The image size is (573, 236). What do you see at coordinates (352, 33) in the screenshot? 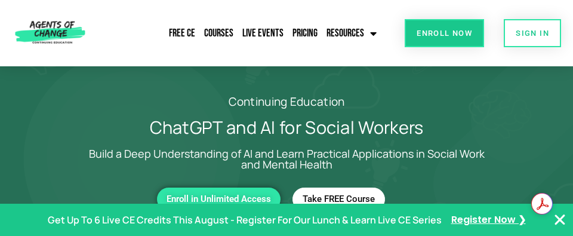
I see `a: Resources` at bounding box center [352, 33].